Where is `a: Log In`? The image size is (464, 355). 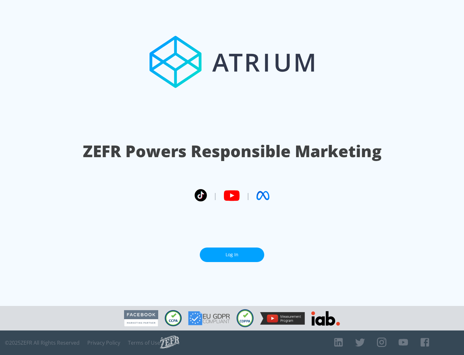 a: Log In is located at coordinates (232, 254).